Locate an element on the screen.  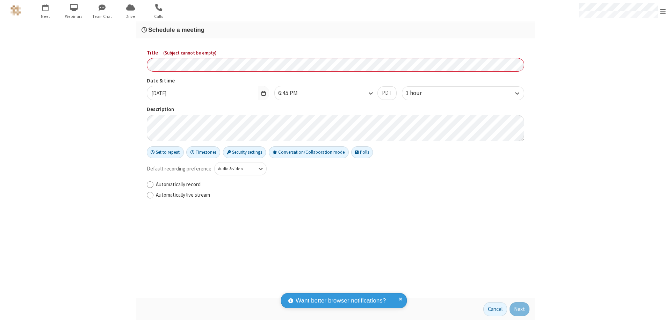
span: Schedule a meeting is located at coordinates (176, 30).